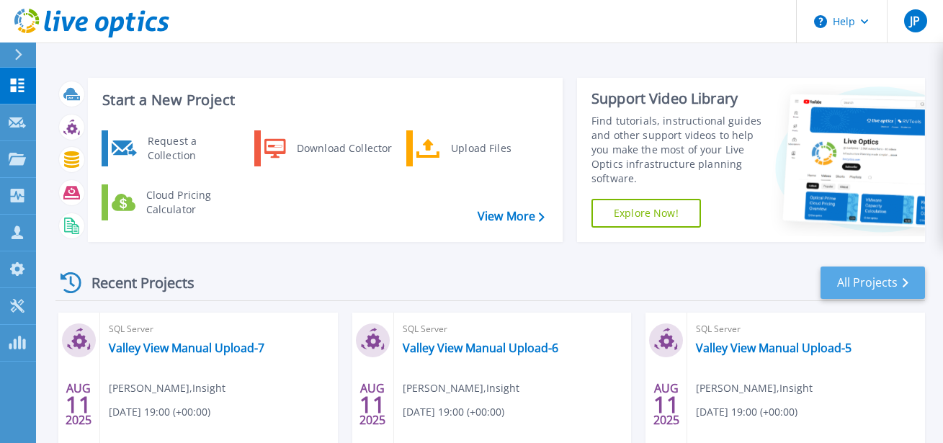 This screenshot has width=943, height=443. What do you see at coordinates (187, 348) in the screenshot?
I see `a: Valley View Manual Upload-7` at bounding box center [187, 348].